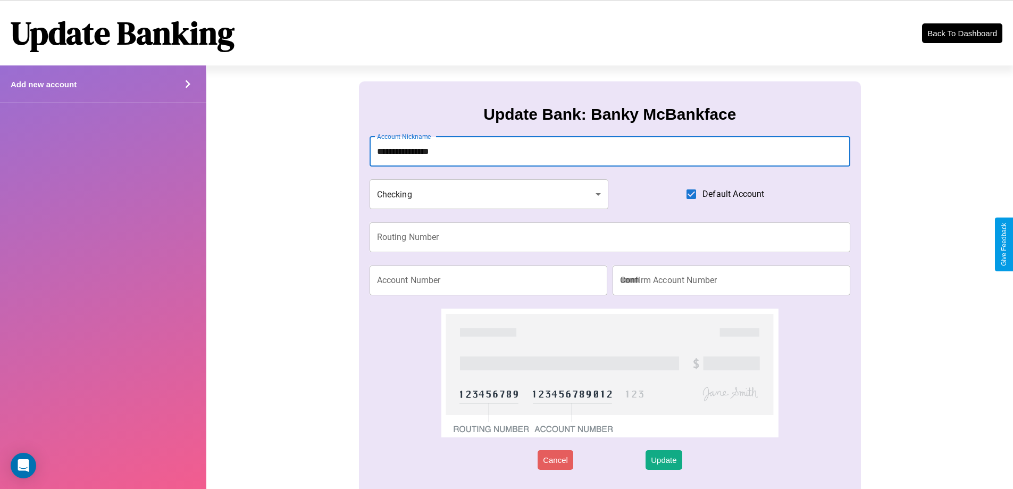 The width and height of the screenshot is (1013, 489). What do you see at coordinates (1004, 244) in the screenshot?
I see `div: Give Feedback` at bounding box center [1004, 244].